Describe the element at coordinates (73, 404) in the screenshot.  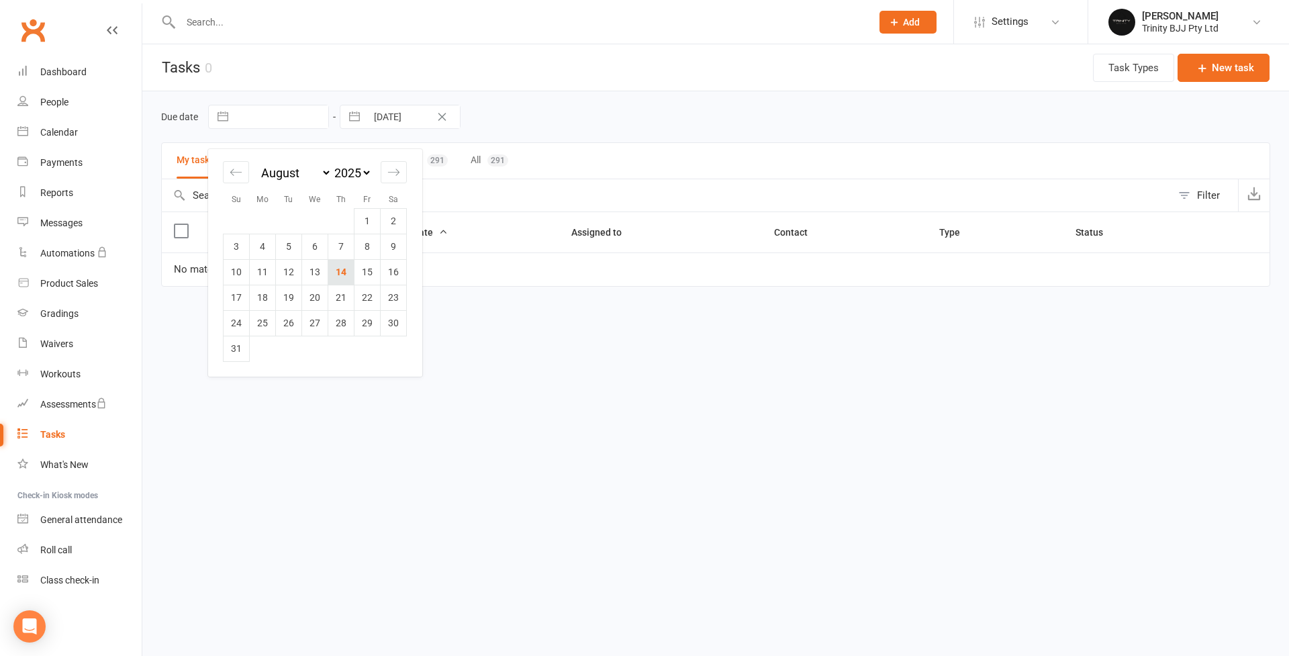
I see `div: Assessments` at that location.